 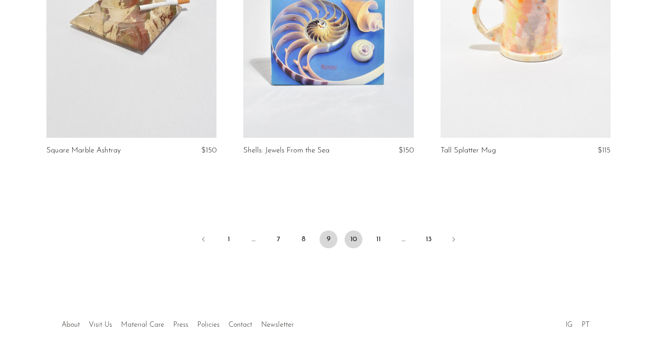 I want to click on a: Contact, so click(x=240, y=325).